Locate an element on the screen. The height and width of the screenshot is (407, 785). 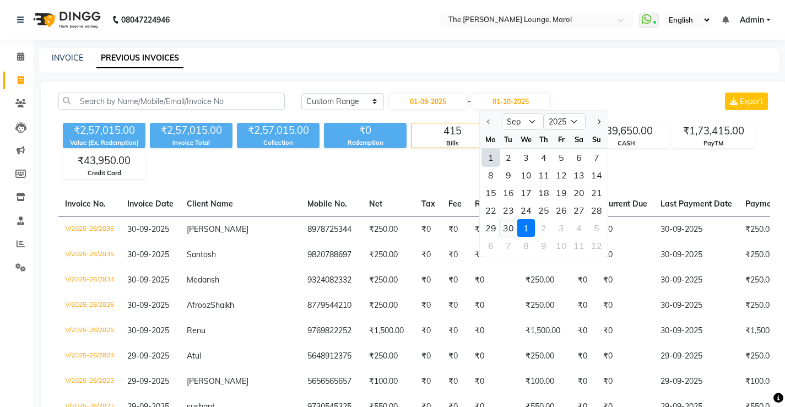
div: Monday, September 1, 2025 is located at coordinates (491, 158).